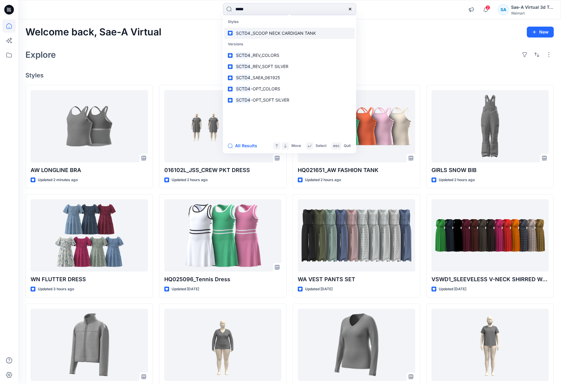 The image size is (561, 384). I want to click on p: Styles, so click(289, 22).